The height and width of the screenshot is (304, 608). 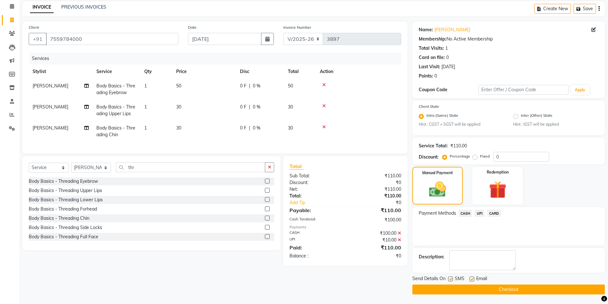 What do you see at coordinates (192, 27) in the screenshot?
I see `label: Date` at bounding box center [192, 27].